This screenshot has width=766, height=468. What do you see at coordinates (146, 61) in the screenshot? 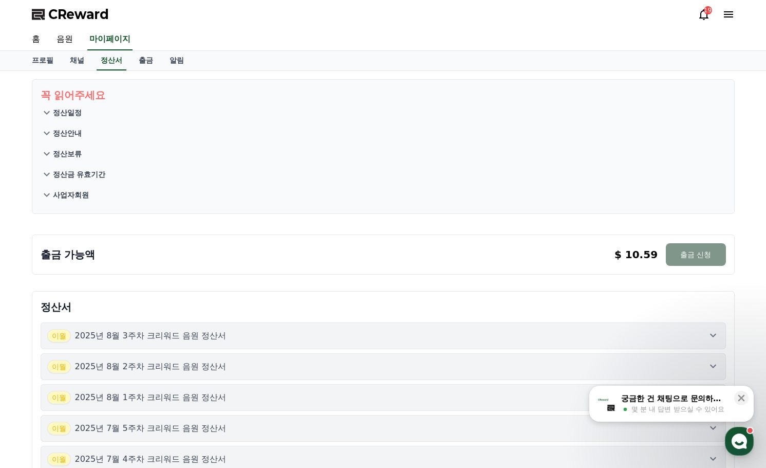
I see `a: 출금` at bounding box center [146, 61].